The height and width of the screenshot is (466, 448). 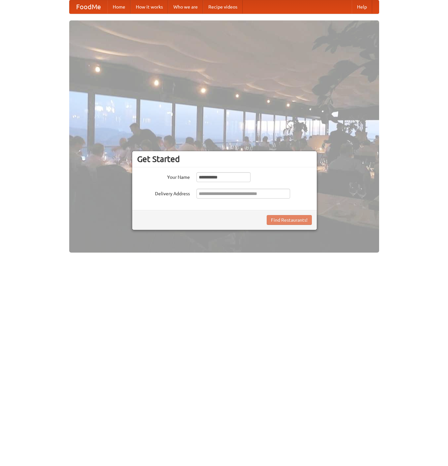 What do you see at coordinates (163, 176) in the screenshot?
I see `label: Your Name` at bounding box center [163, 176].